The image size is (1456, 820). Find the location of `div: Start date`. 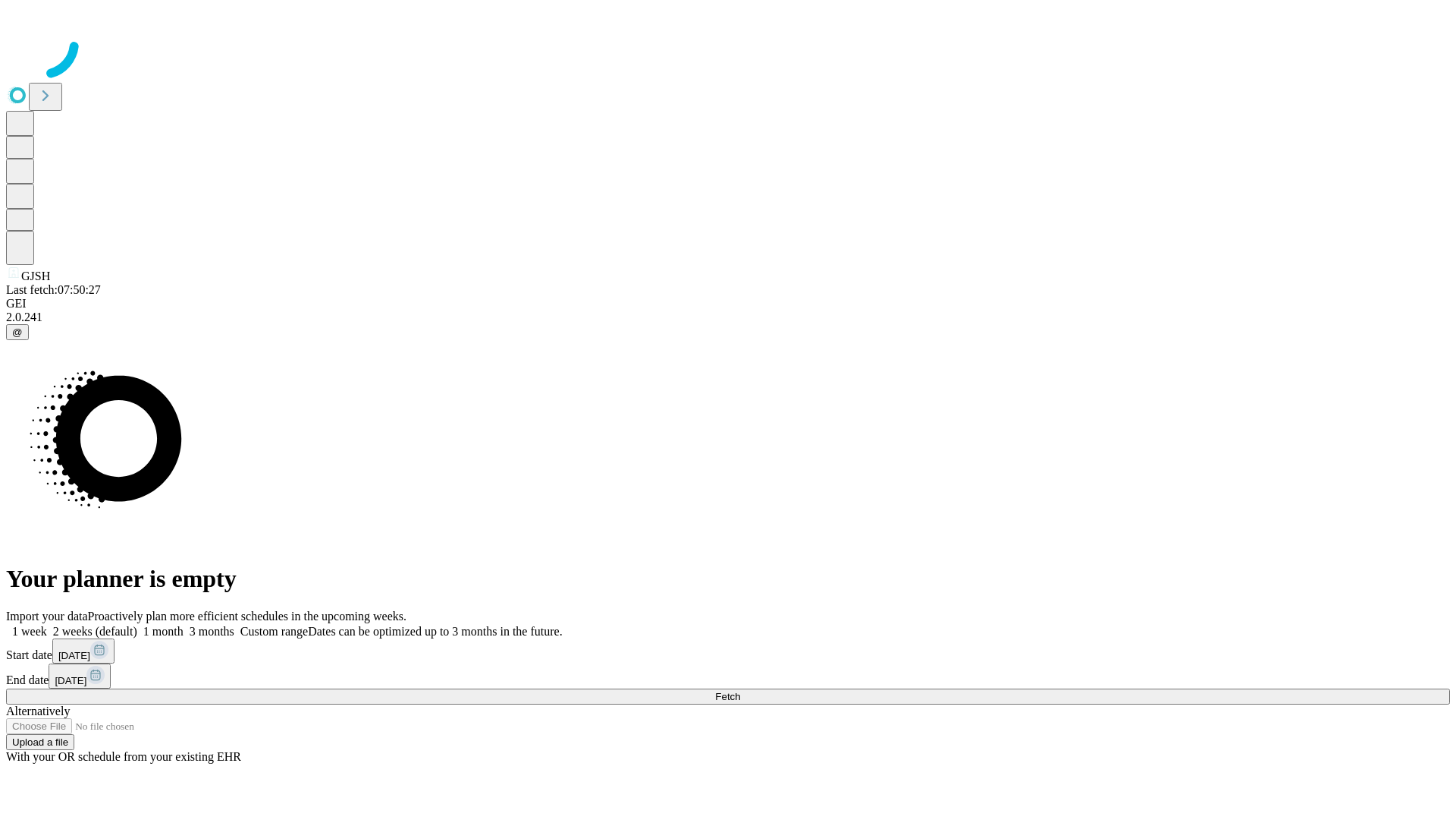

div: Start date is located at coordinates (728, 651).